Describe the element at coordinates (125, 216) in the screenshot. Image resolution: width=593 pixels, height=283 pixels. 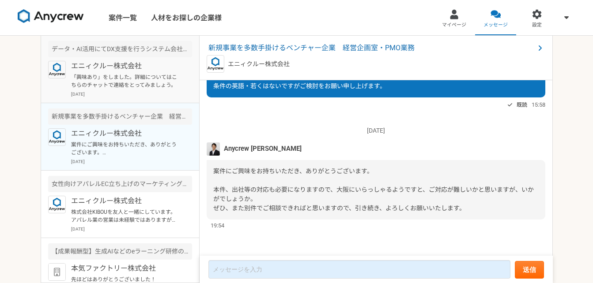
I see `p: 株式会社KIBOUを友人と一緒にしています。 アパレル業の営業は未経験ではありますが営業をしています。 まだまだ至らない点の私ですが、是非一度お話出来ればと思います。` at that location.